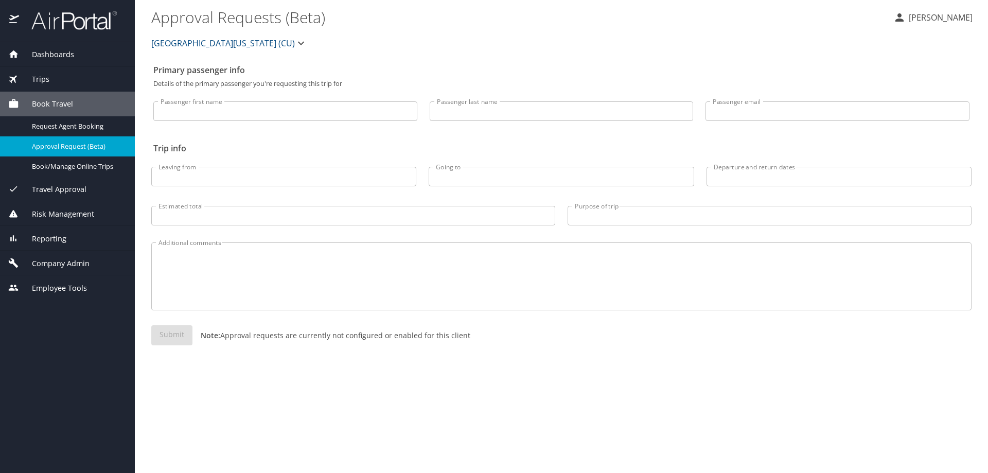 This screenshot has height=473, width=988. Describe the element at coordinates (57, 214) in the screenshot. I see `span: Risk Management` at that location.